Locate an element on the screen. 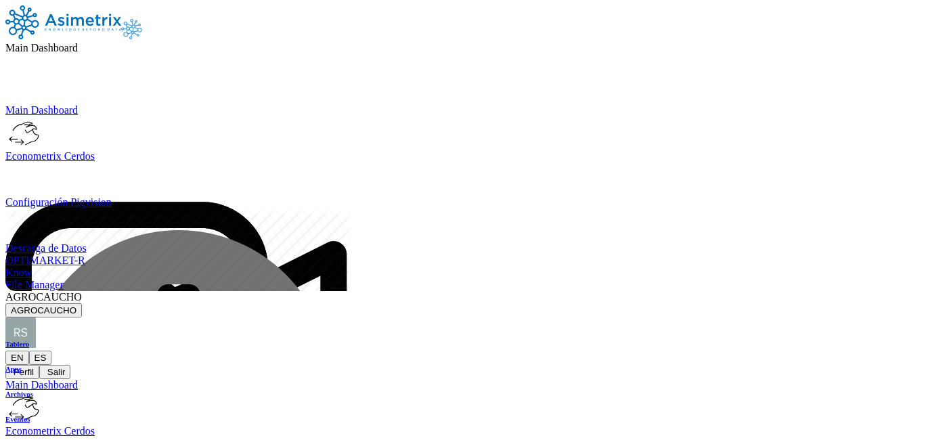  a: Apps is located at coordinates (19, 369).